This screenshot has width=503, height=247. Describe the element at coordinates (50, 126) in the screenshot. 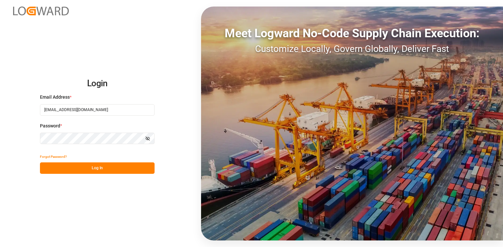

I see `span: Password` at that location.